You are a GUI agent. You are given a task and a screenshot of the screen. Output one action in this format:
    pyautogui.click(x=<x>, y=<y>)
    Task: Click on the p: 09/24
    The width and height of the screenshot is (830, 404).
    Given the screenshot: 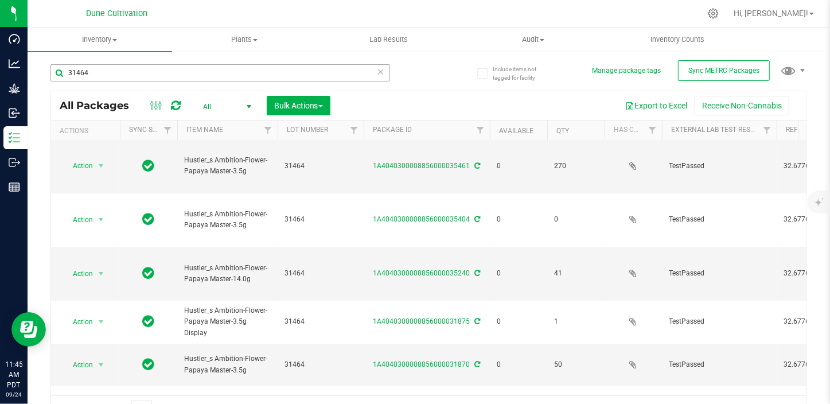 What is the action you would take?
    pyautogui.click(x=14, y=394)
    